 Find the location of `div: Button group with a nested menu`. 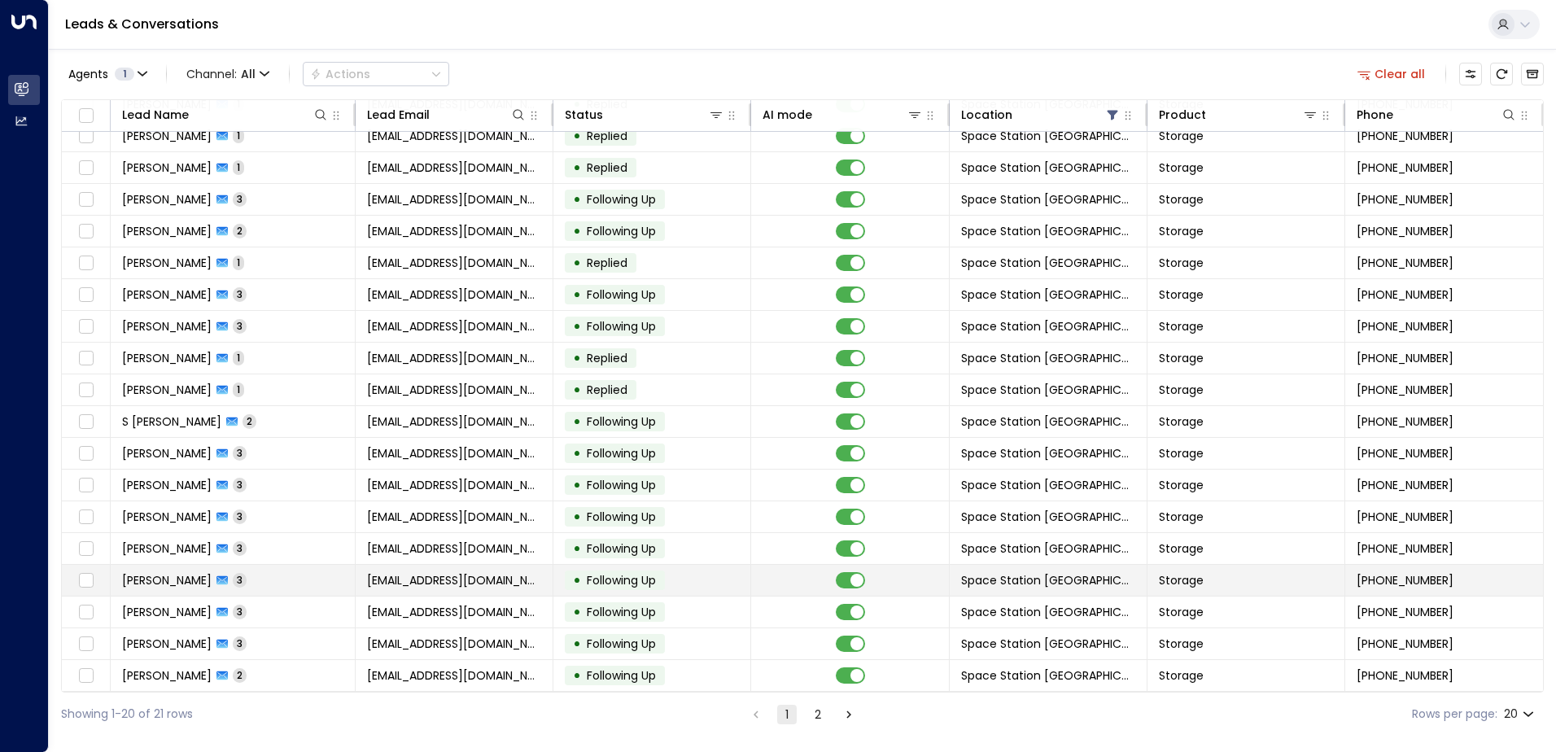

div: Button group with a nested menu is located at coordinates (376, 74).